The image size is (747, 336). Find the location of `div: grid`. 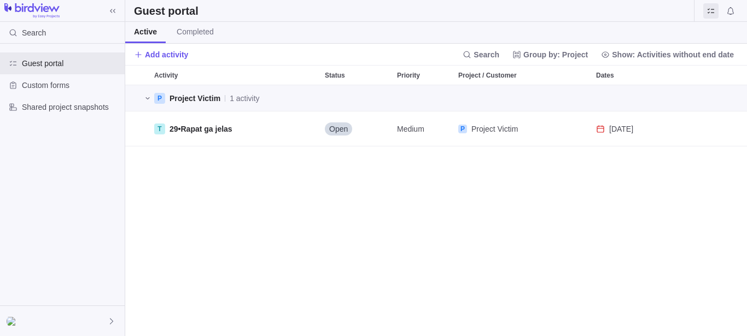

div: grid is located at coordinates (436, 210).